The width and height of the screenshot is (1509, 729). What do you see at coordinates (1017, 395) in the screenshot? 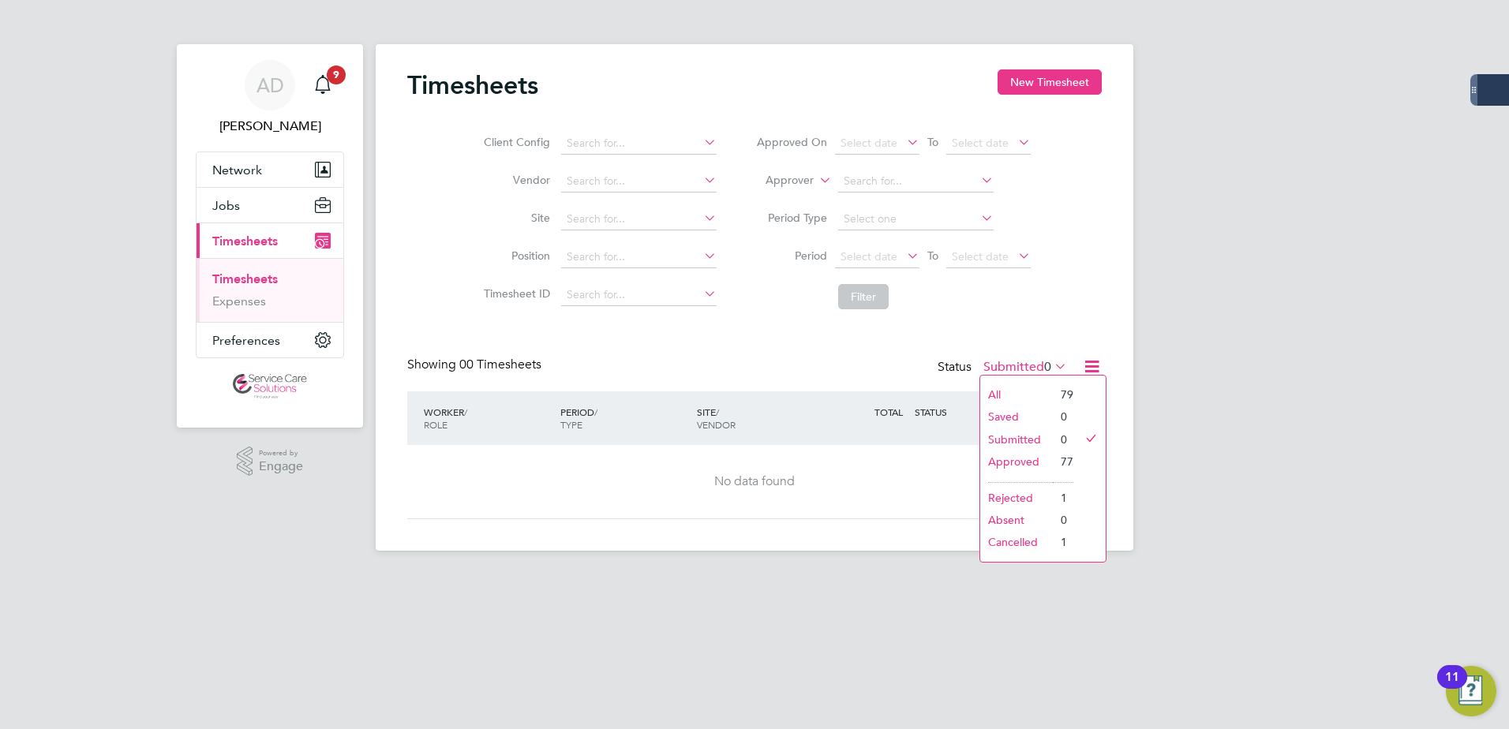
I see `li: All` at bounding box center [1017, 395].